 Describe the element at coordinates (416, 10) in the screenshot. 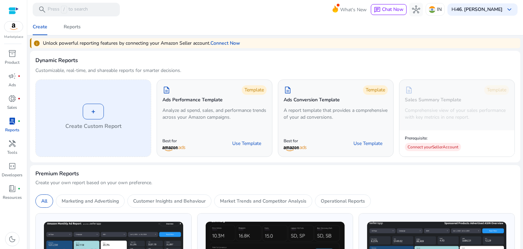

I see `button: hub` at that location.